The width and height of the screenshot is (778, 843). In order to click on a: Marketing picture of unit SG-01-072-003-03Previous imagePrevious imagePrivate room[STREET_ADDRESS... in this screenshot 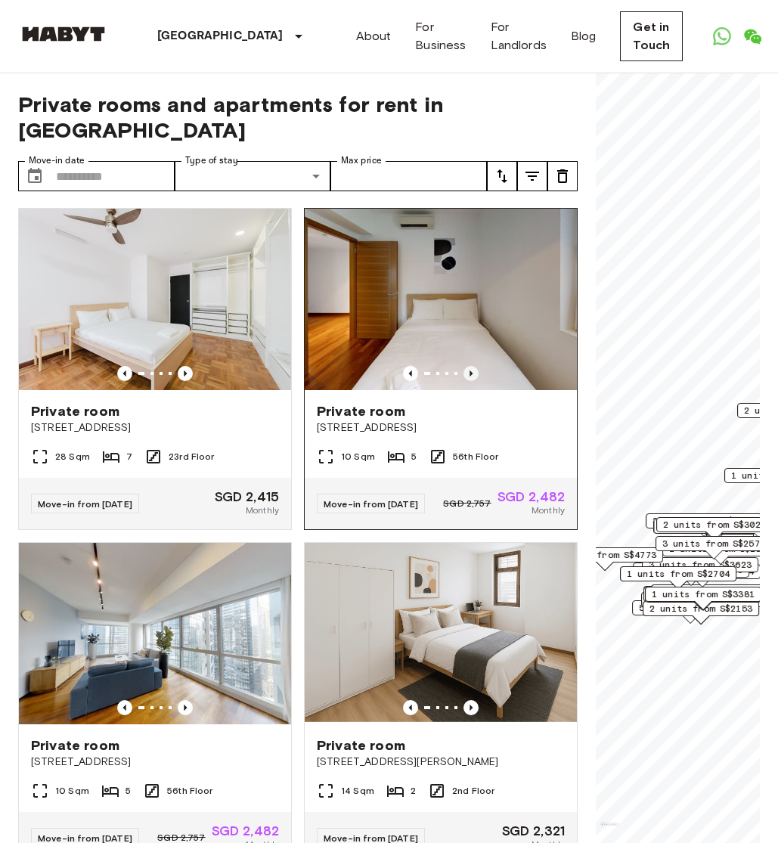, I will do `click(441, 369)`.